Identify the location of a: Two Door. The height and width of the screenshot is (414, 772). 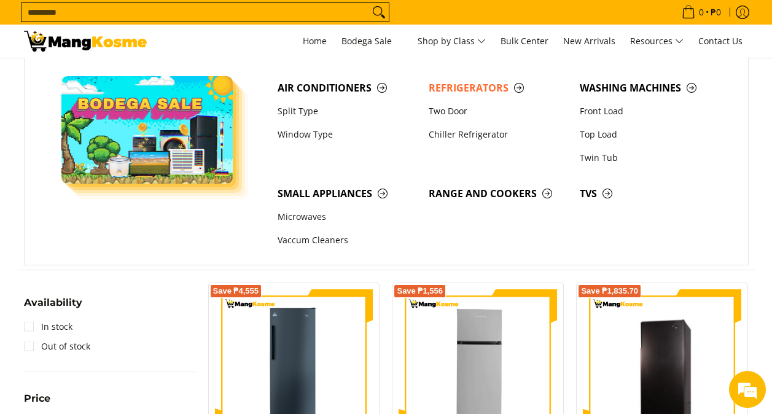
(498, 111).